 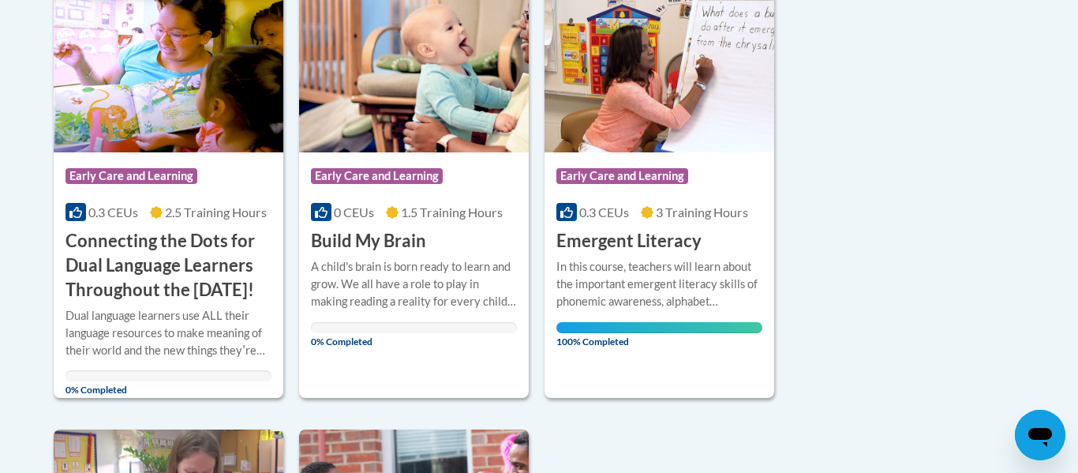 What do you see at coordinates (369, 241) in the screenshot?
I see `h3: Build My Brain` at bounding box center [369, 241].